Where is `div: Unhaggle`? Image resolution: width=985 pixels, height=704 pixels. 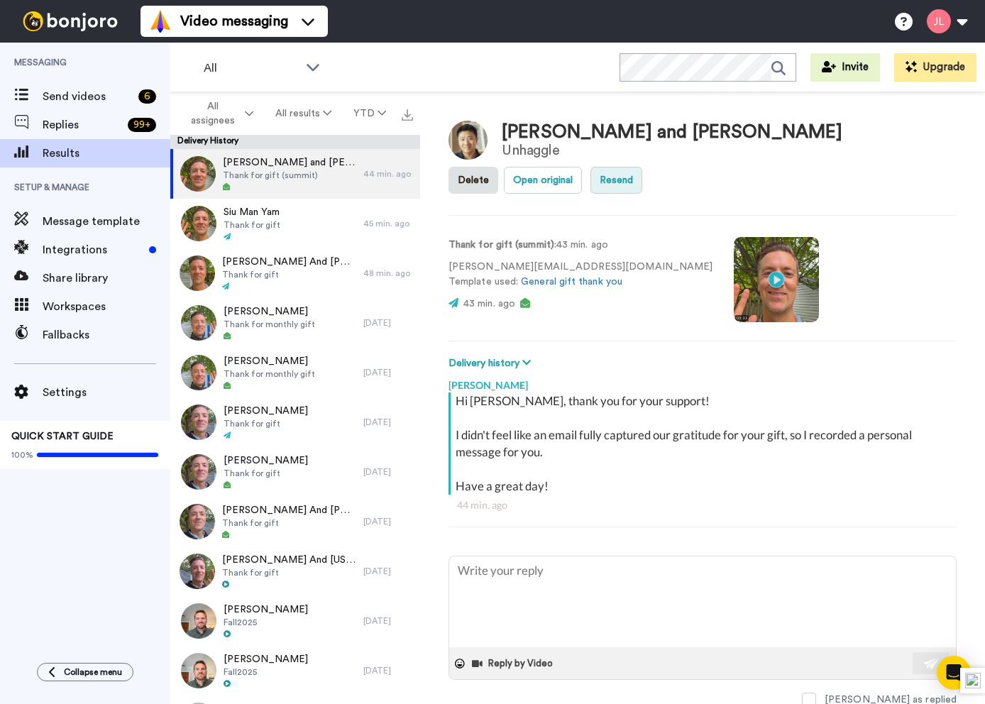 div: Unhaggle is located at coordinates (672, 150).